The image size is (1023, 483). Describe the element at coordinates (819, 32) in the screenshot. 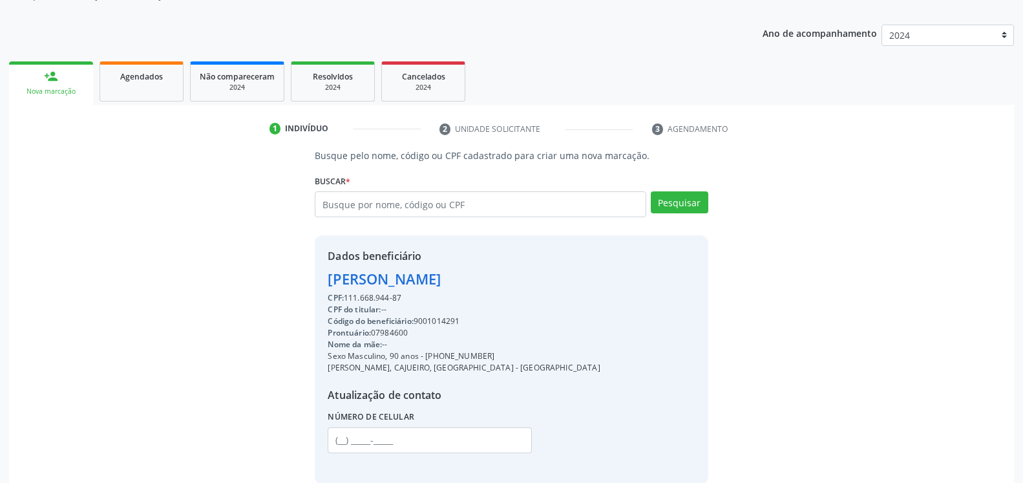

I see `p: Ano de acompanhamento` at that location.